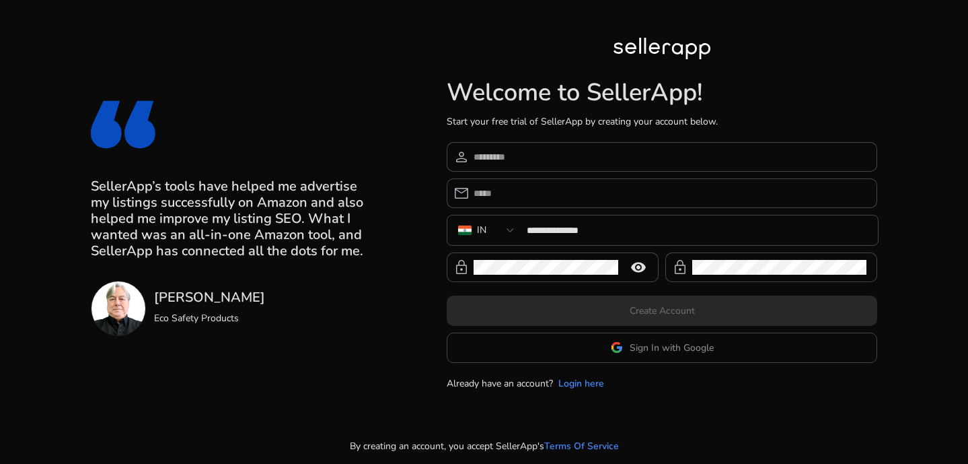 The width and height of the screenshot is (968, 464). What do you see at coordinates (581, 445) in the screenshot?
I see `a: Terms Of Service` at bounding box center [581, 445].